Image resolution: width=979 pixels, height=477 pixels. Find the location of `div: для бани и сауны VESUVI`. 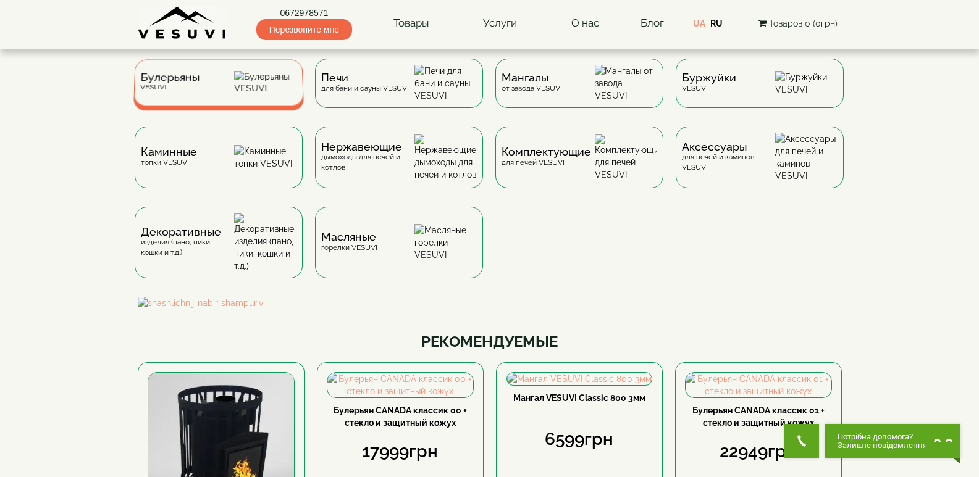

div: для бани и сауны VESUVI is located at coordinates (365, 83).